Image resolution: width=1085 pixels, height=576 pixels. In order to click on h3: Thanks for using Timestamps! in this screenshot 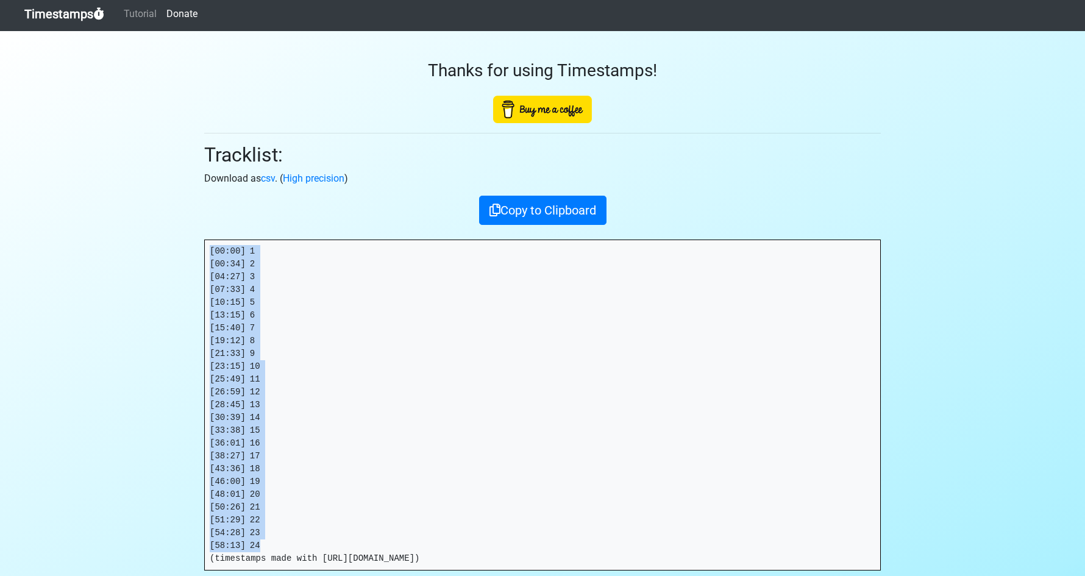, I will do `click(543, 71)`.